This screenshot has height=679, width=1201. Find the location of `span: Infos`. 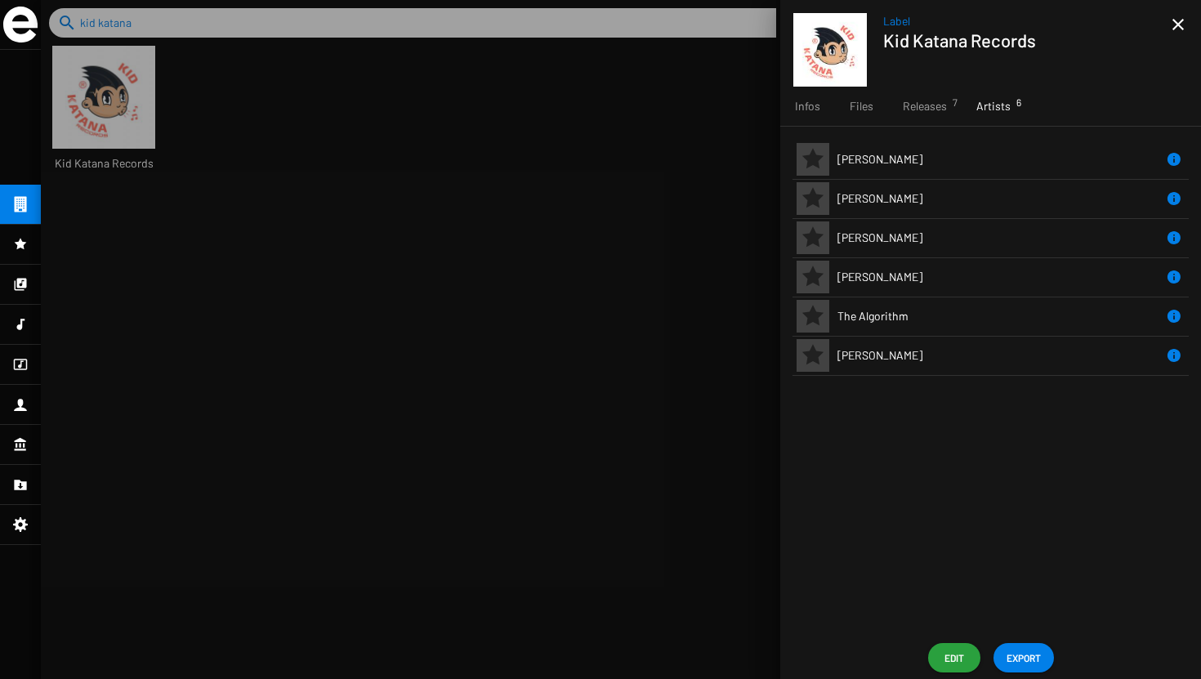

span: Infos is located at coordinates (807, 106).